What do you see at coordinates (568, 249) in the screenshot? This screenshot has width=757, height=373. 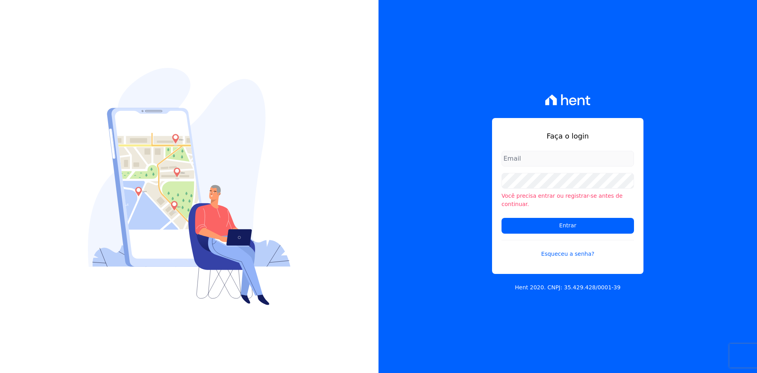 I see `a: Esqueceu a senha?` at bounding box center [568, 249].